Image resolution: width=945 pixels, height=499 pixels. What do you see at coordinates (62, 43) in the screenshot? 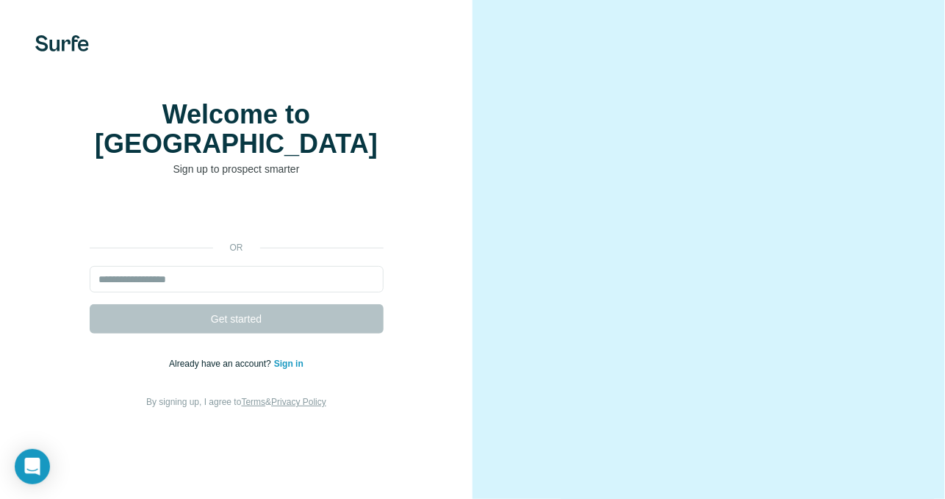
I see `img: Surfe's logo` at bounding box center [62, 43].